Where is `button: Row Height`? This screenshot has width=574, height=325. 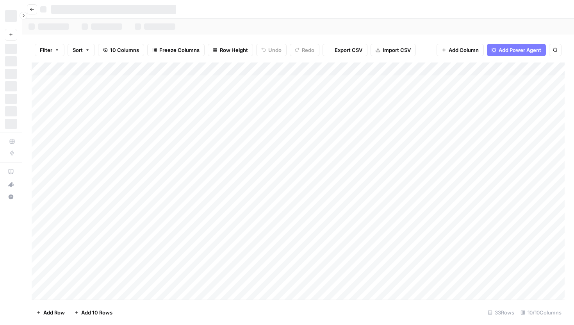 button: Row Height is located at coordinates (231, 50).